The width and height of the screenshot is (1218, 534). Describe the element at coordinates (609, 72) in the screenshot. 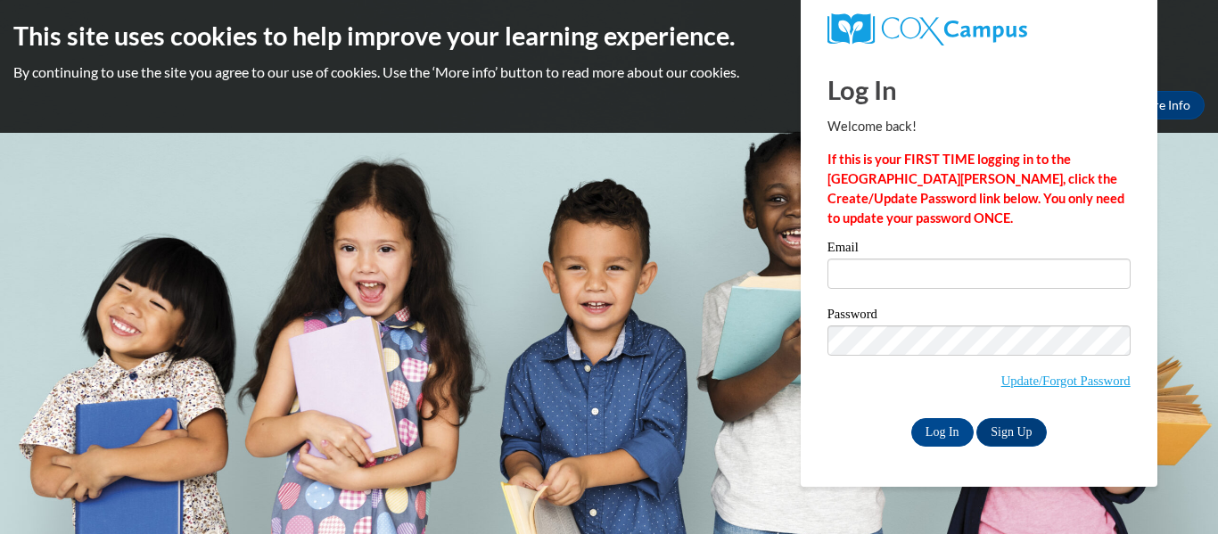

I see `p: By continuing to use the site you agree to our use of cookies. Use the ‘More info’ button to read...` at that location.